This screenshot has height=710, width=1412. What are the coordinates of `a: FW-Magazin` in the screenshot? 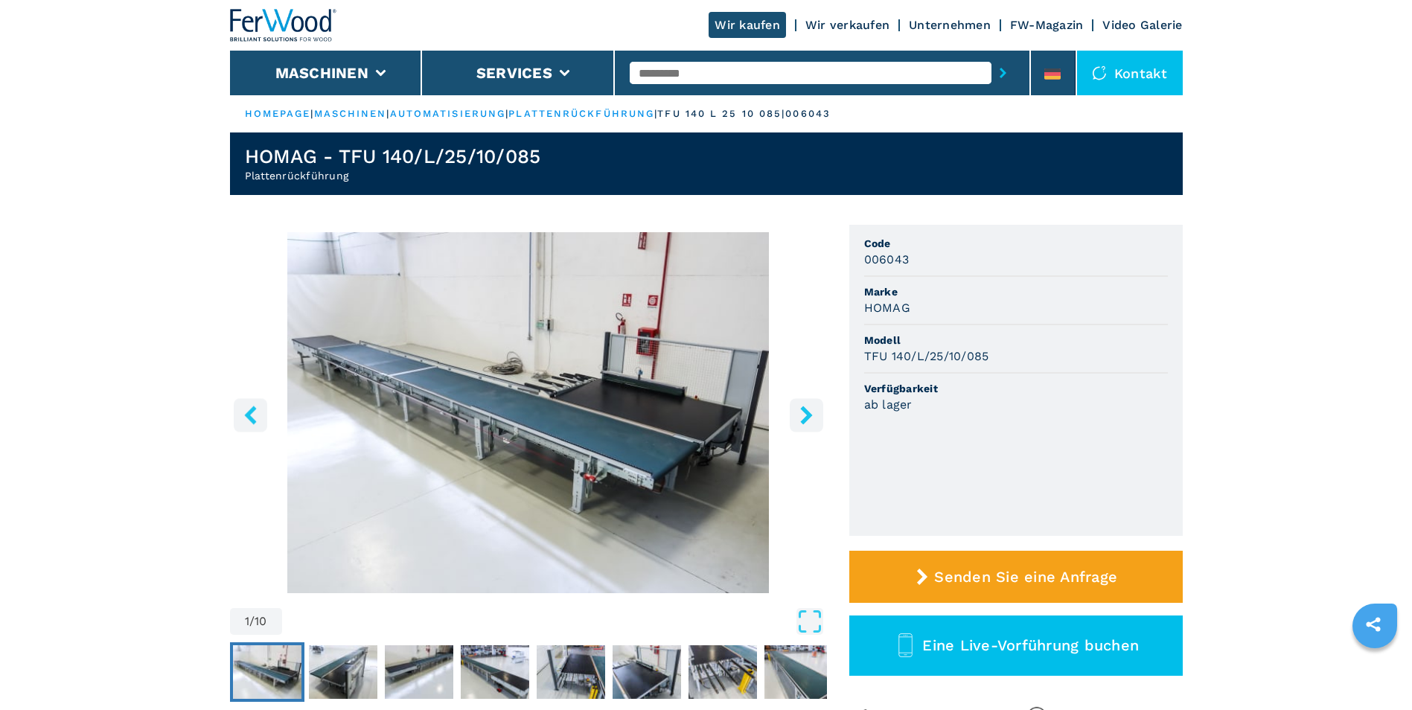 It's located at (1046, 25).